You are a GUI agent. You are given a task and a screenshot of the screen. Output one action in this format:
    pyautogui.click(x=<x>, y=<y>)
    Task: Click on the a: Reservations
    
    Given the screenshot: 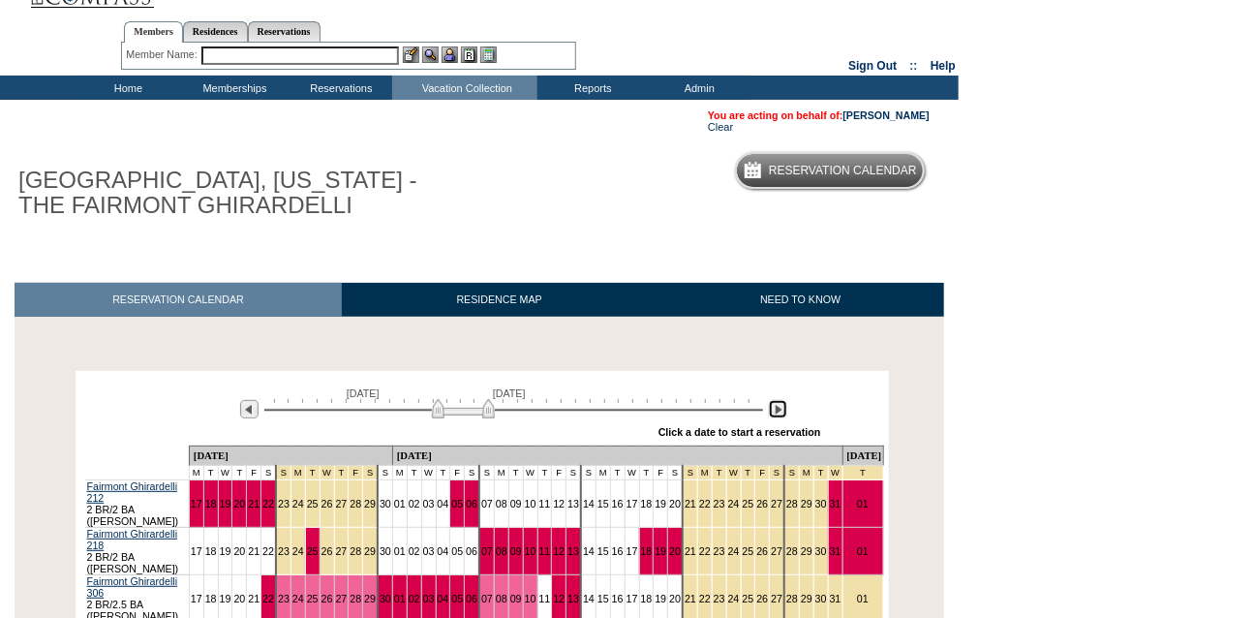 What is the action you would take?
    pyautogui.click(x=284, y=31)
    